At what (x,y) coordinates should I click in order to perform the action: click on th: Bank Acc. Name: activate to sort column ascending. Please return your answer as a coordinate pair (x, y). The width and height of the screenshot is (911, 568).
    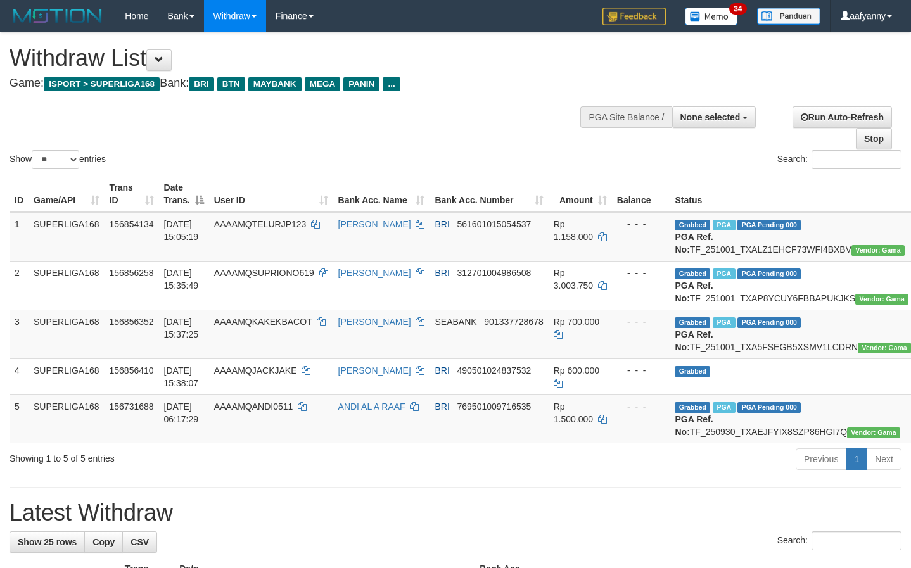
    Looking at the image, I should click on (381, 194).